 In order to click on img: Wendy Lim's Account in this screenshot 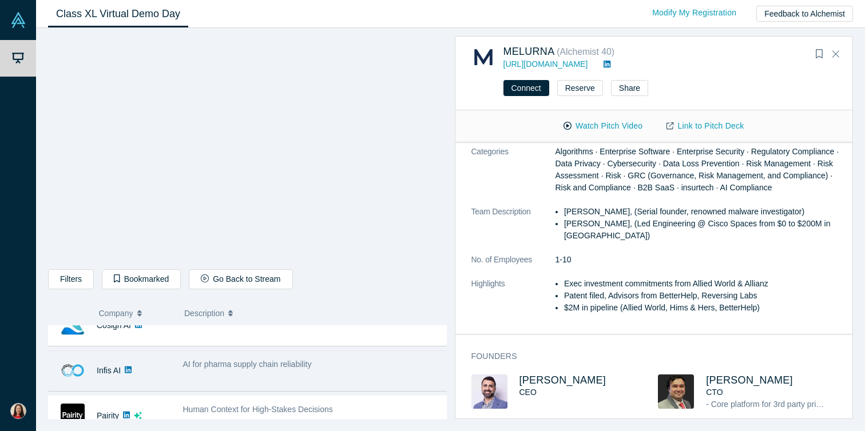, I will do `click(18, 411)`.